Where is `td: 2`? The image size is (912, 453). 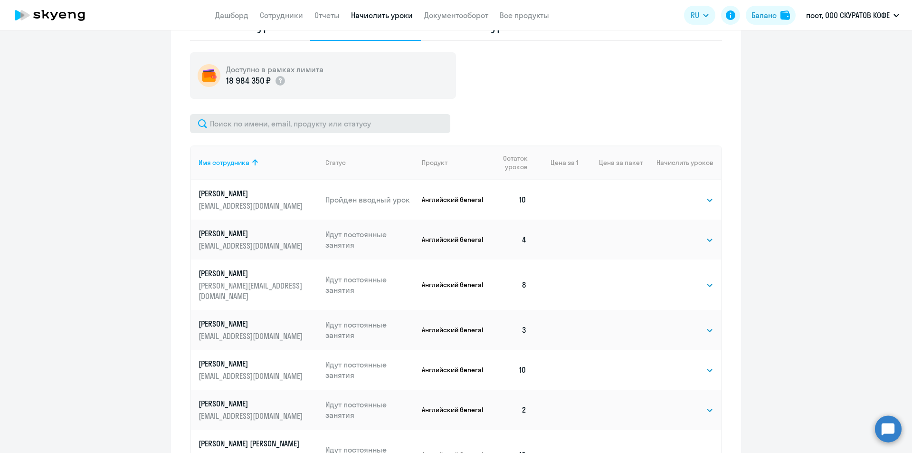 td: 2 is located at coordinates (510, 410).